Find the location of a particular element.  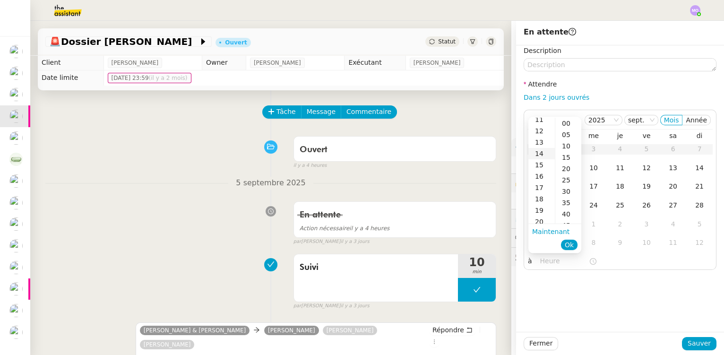

th: jeu. is located at coordinates (620, 136).